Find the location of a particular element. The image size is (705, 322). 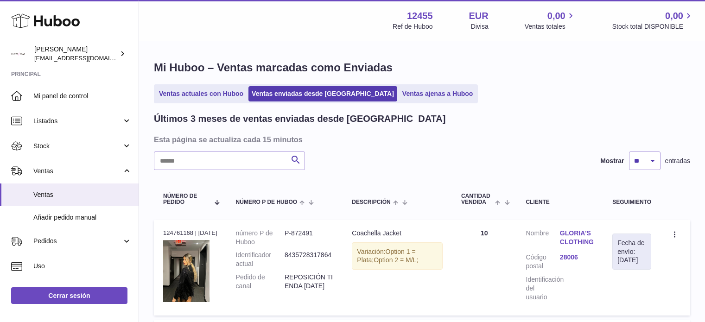

a: Cerrar sesión is located at coordinates (69, 296).